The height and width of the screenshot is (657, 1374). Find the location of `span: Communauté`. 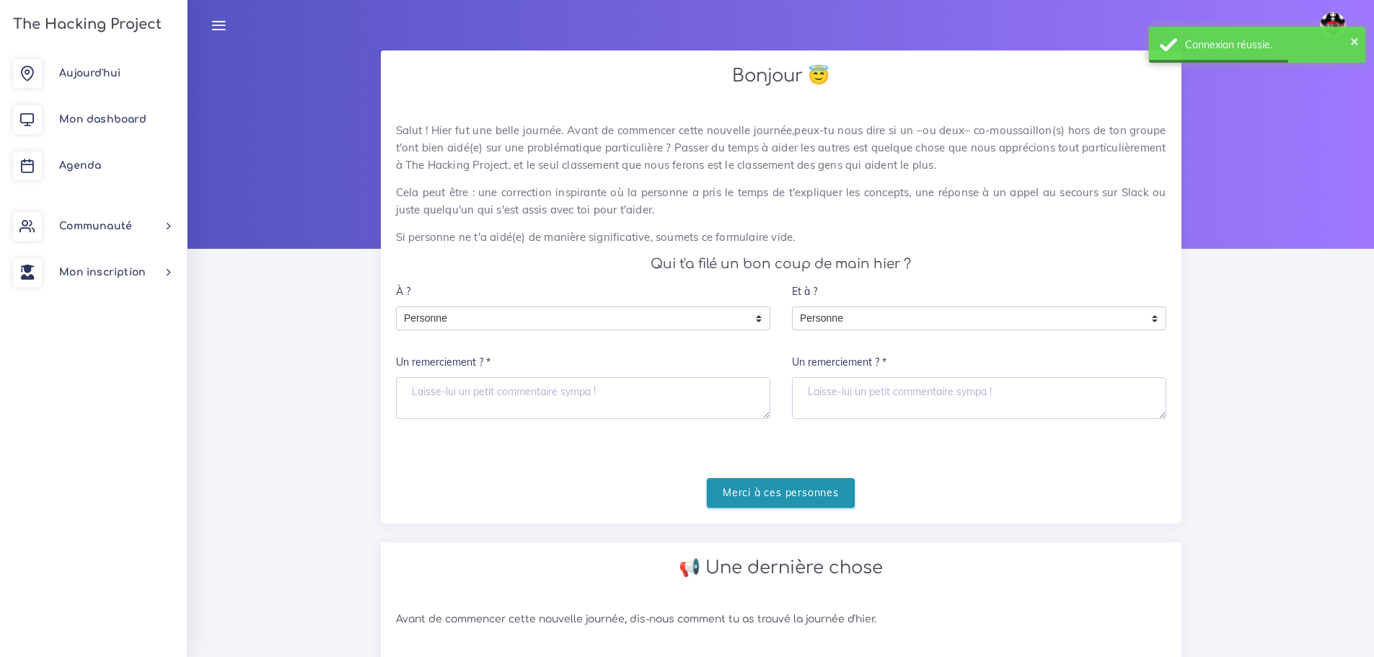

span: Communauté is located at coordinates (95, 226).